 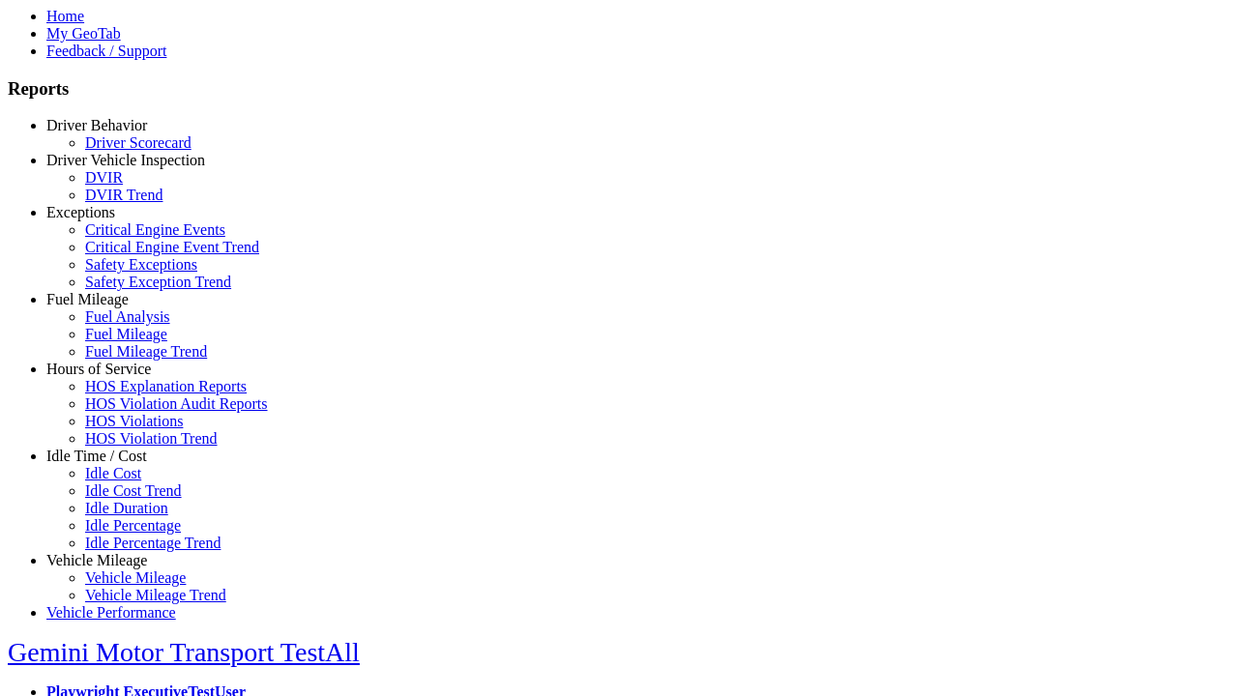 What do you see at coordinates (113, 473) in the screenshot?
I see `a: Idle Cost` at bounding box center [113, 473].